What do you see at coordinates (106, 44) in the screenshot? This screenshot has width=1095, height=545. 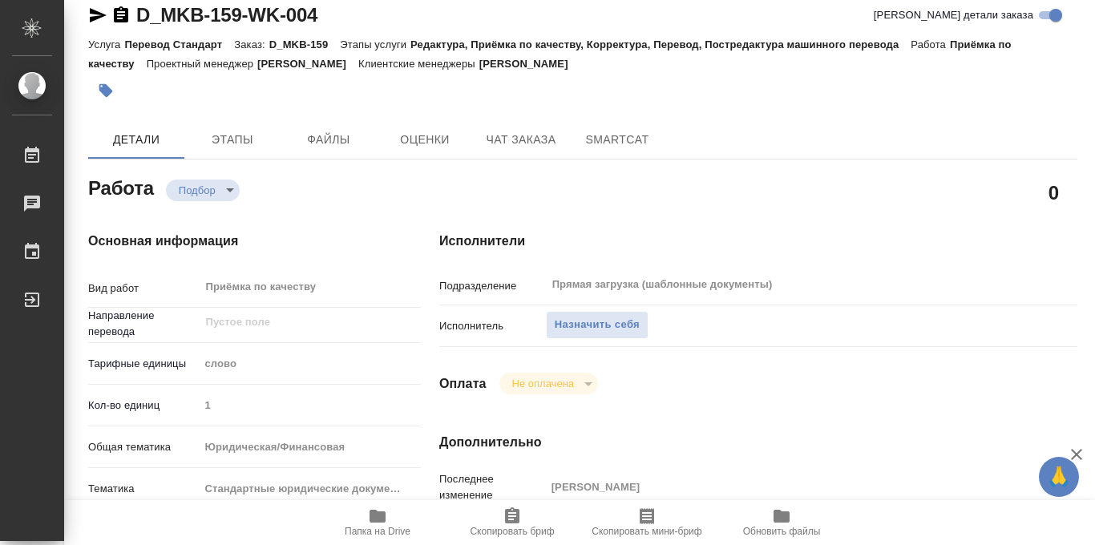 I see `p: Услуга` at bounding box center [106, 44].